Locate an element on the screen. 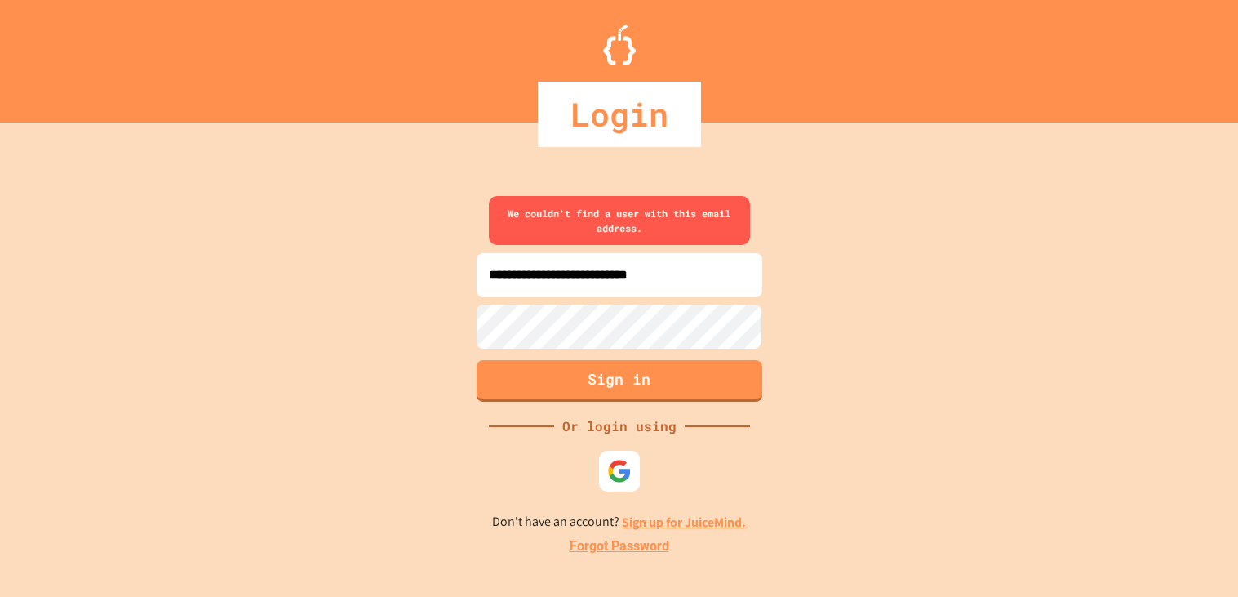  div: We couldn't find a user with this email address. is located at coordinates (620, 220).